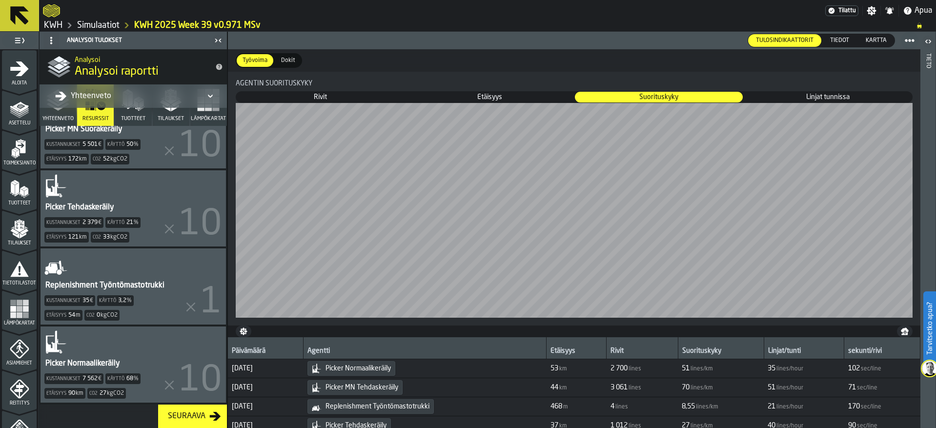  I want to click on span: km, so click(83, 159).